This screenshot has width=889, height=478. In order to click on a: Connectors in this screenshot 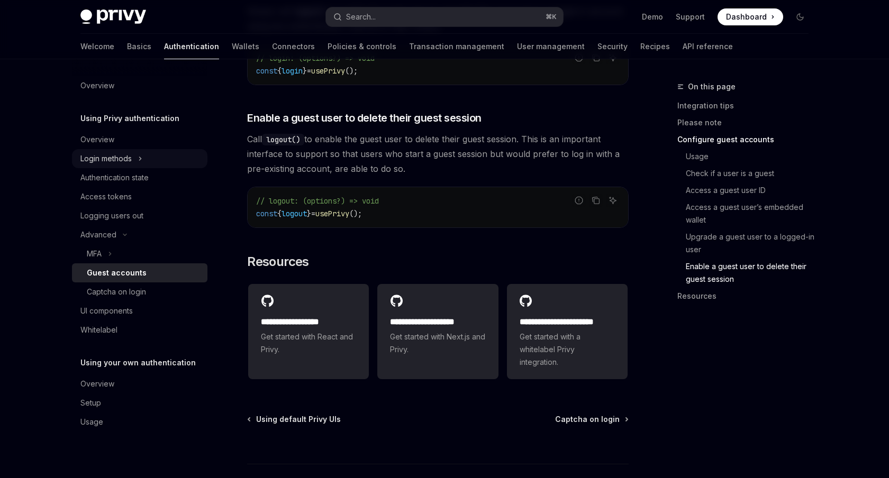, I will do `click(293, 47)`.